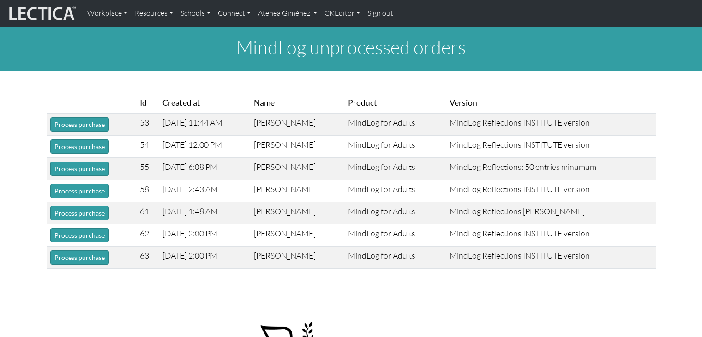 Image resolution: width=702 pixels, height=337 pixels. I want to click on a: Resources, so click(154, 13).